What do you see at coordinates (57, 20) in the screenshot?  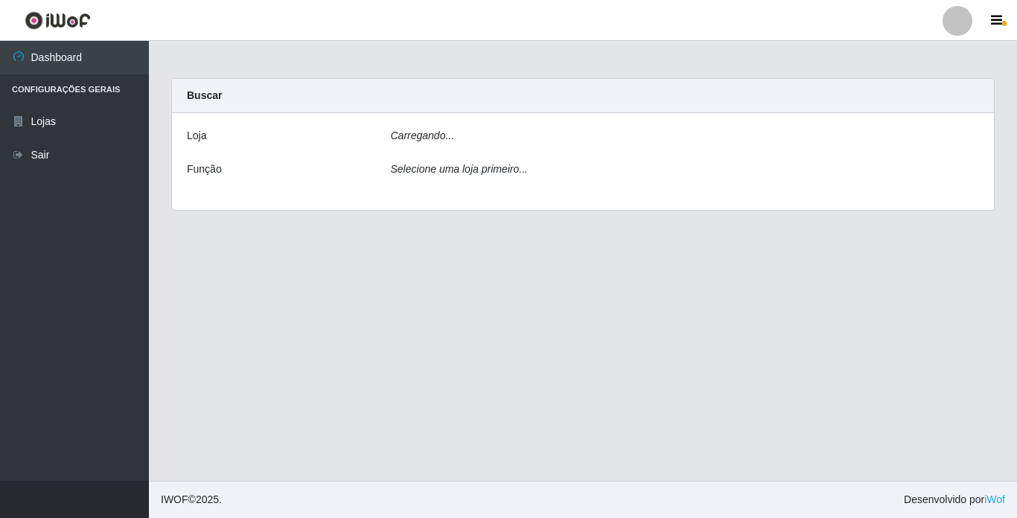 I see `img: CoreUI Logo` at bounding box center [57, 20].